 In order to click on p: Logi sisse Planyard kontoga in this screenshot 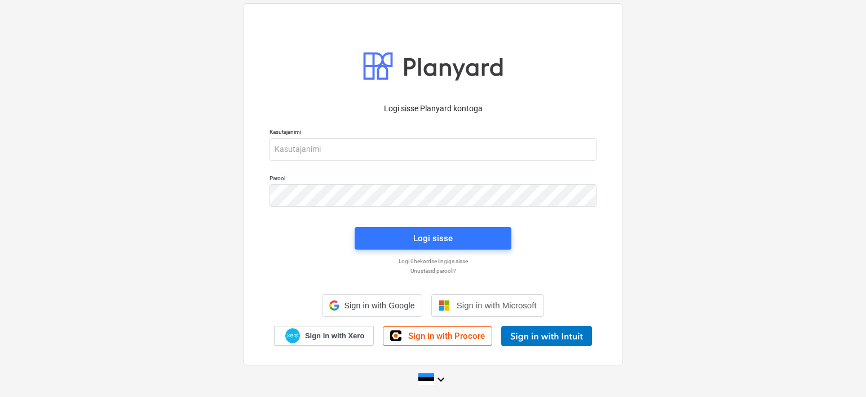, I will do `click(433, 108)`.